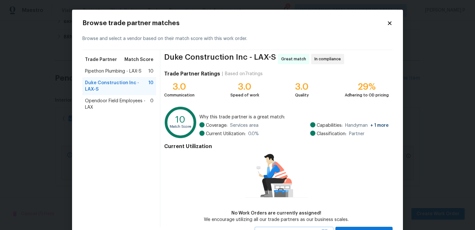 The width and height of the screenshot is (475, 230). I want to click on div: 29%, so click(367, 87).